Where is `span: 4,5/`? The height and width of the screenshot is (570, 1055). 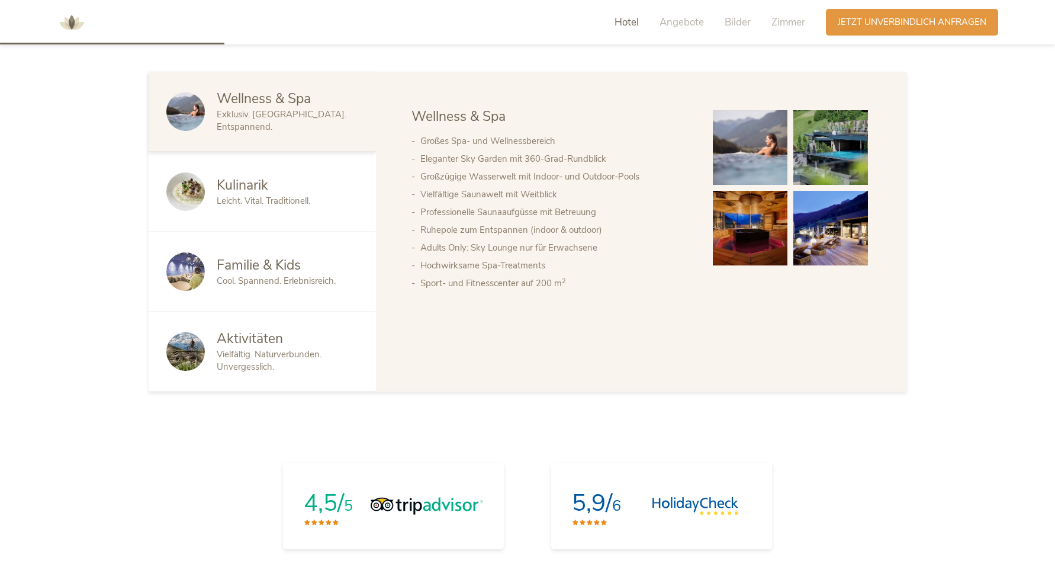
span: 4,5/ is located at coordinates (324, 503).